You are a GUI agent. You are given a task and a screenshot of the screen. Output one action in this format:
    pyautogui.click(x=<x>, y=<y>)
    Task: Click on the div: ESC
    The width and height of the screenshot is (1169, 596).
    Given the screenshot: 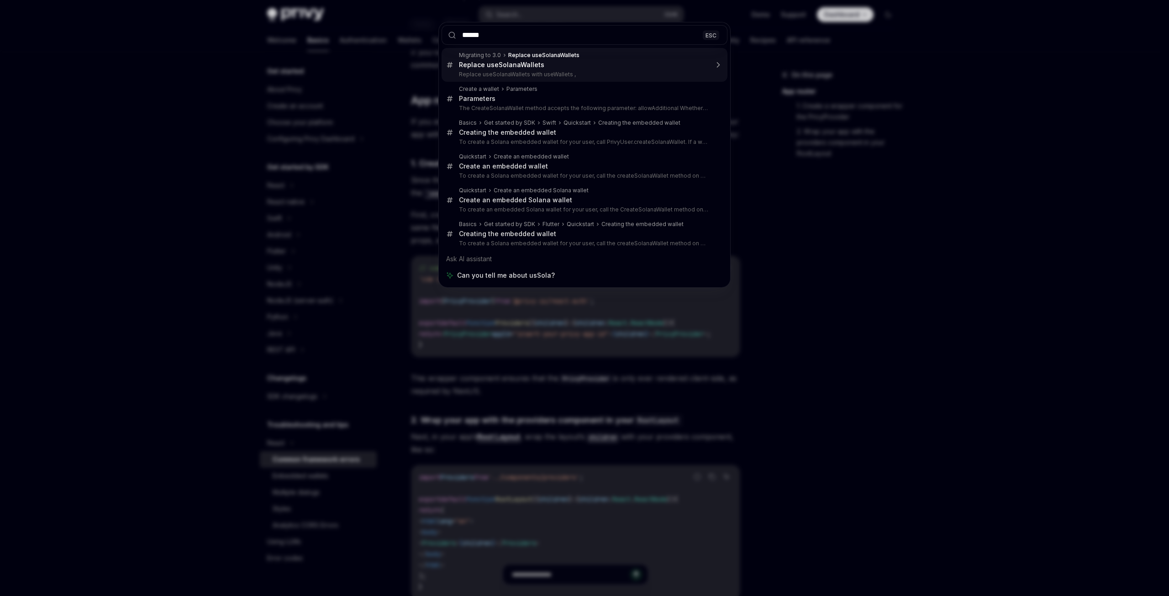 What is the action you would take?
    pyautogui.click(x=711, y=35)
    